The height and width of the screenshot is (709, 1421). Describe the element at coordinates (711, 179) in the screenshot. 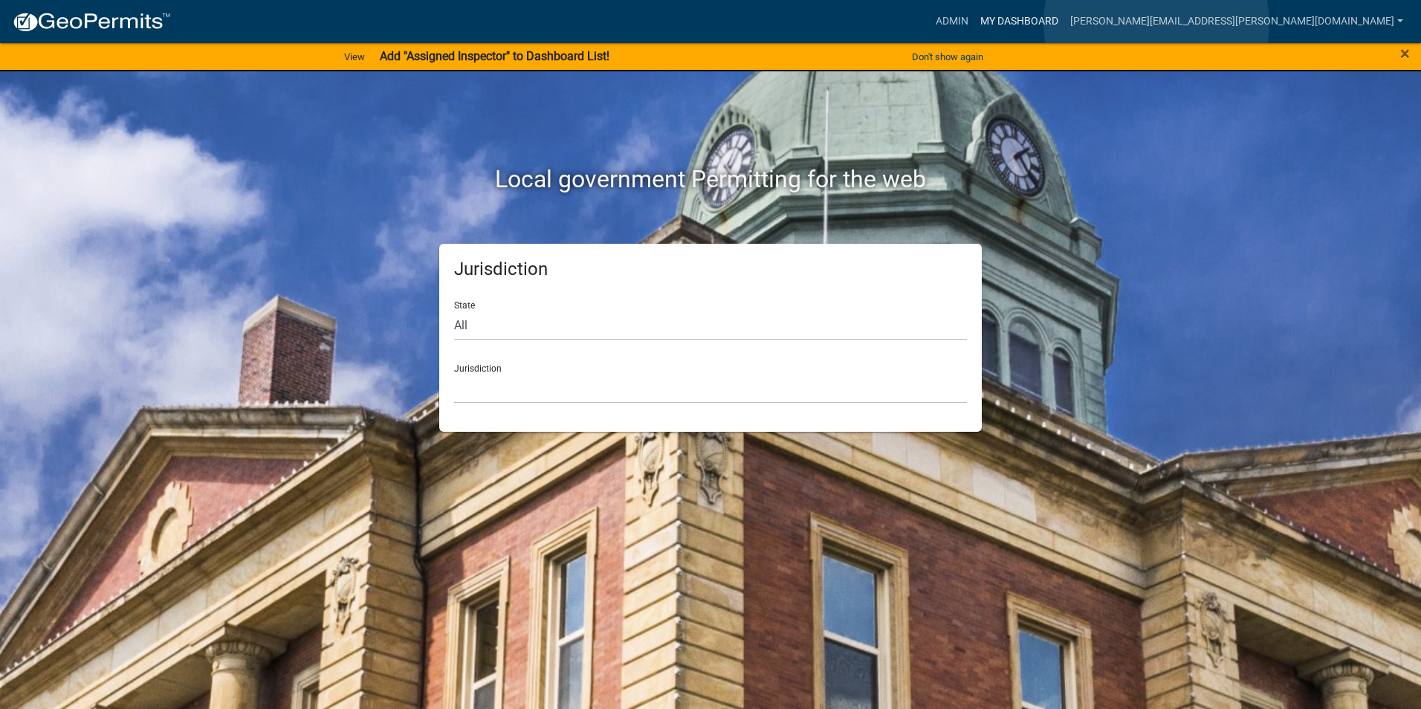

I see `h2: Local government Permitting for the web` at that location.